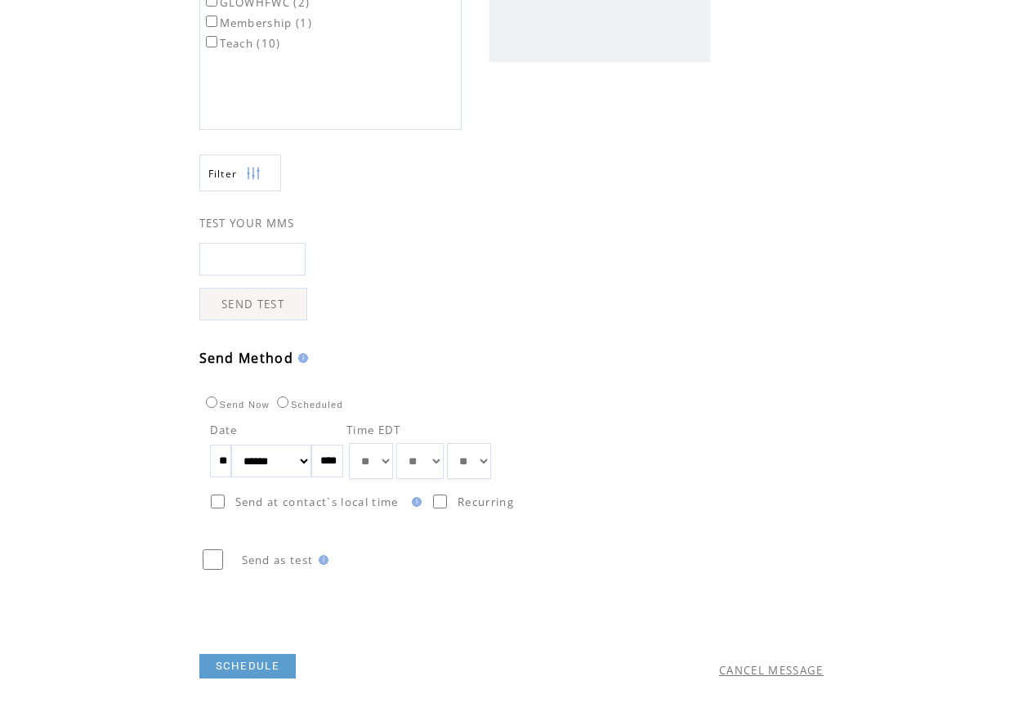 This screenshot has height=712, width=1032. I want to click on label: Membership (1), so click(257, 23).